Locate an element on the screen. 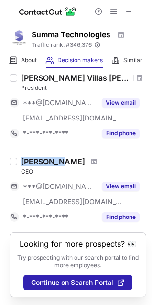  span: Continue on Search Portal is located at coordinates (72, 282).